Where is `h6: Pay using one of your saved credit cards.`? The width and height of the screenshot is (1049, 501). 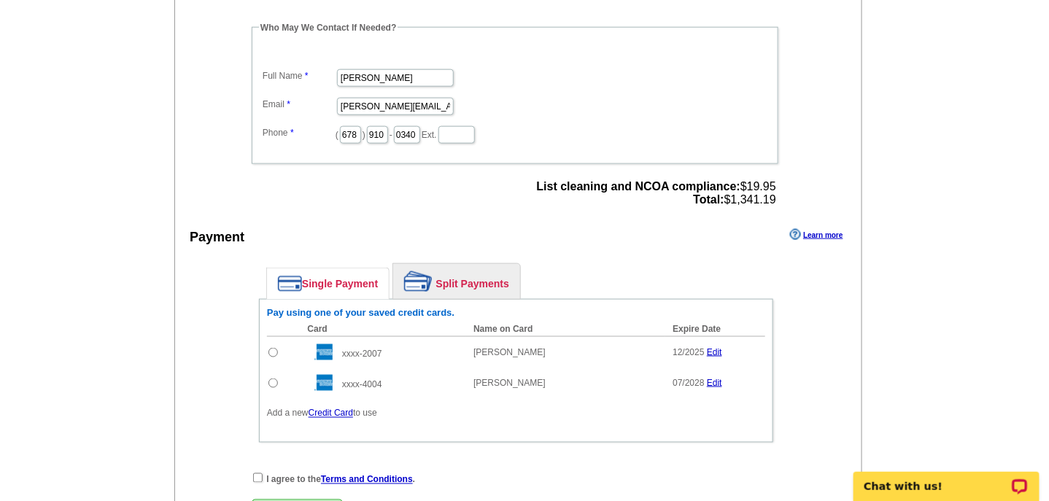 h6: Pay using one of your saved credit cards. is located at coordinates (516, 313).